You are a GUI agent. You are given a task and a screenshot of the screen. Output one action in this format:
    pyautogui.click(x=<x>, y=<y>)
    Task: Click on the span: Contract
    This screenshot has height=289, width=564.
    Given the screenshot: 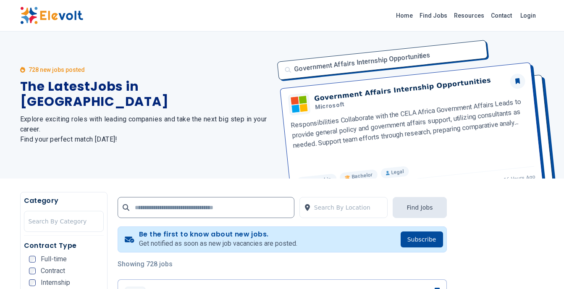 What is the action you would take?
    pyautogui.click(x=53, y=271)
    